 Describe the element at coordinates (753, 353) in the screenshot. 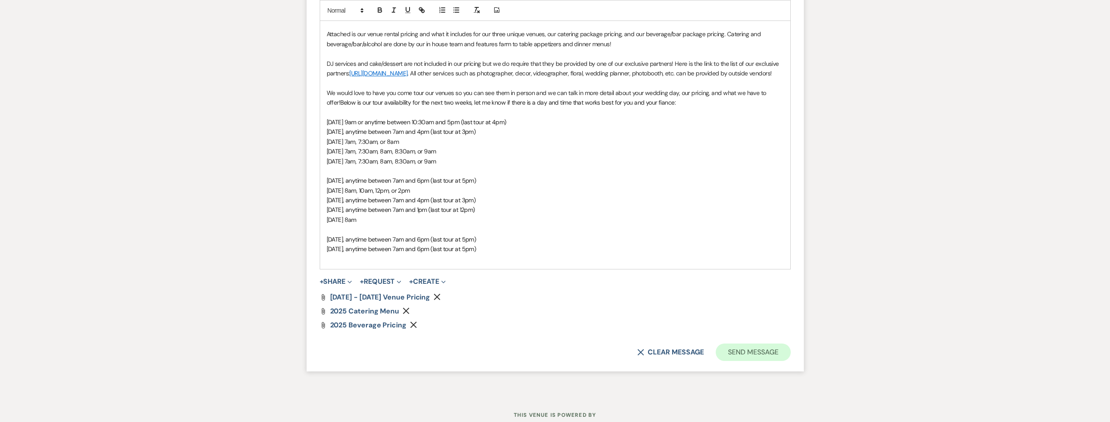

I see `button: Send Message` at that location.